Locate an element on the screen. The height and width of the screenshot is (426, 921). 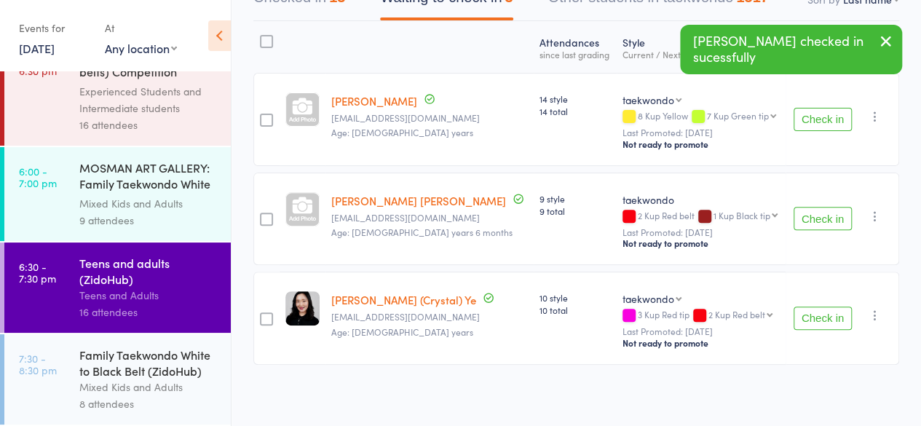
small: fitchwilliam590@gmail.com is located at coordinates (429, 118).